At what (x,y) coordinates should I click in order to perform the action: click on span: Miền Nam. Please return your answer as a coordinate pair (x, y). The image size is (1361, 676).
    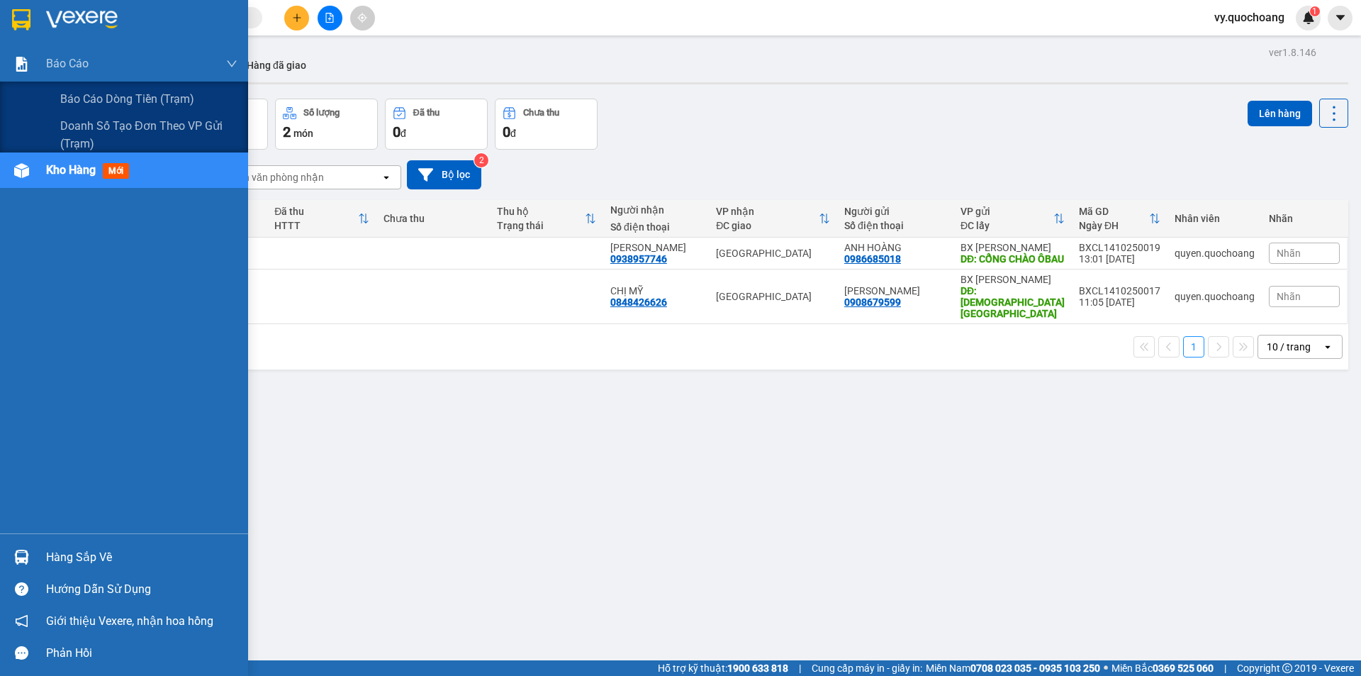
    Looking at the image, I should click on (1013, 668).